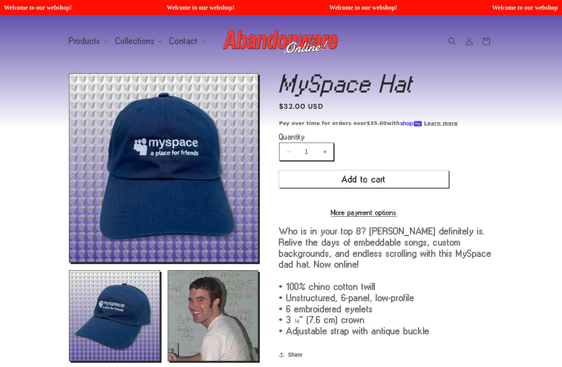  I want to click on summary: Collections, so click(138, 41).